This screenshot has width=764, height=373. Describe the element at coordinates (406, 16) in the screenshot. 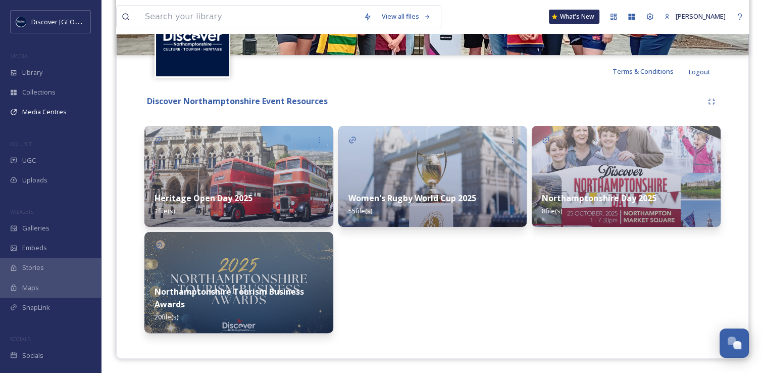

I see `a: View all files` at that location.